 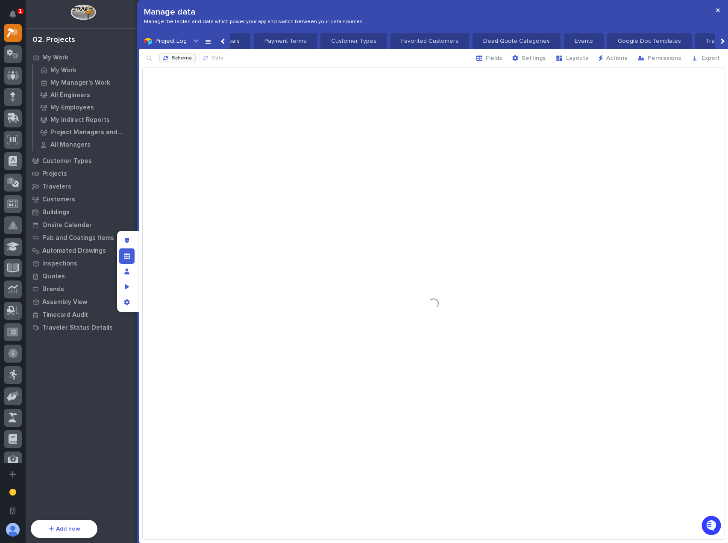 I want to click on p: All Managers, so click(x=71, y=145).